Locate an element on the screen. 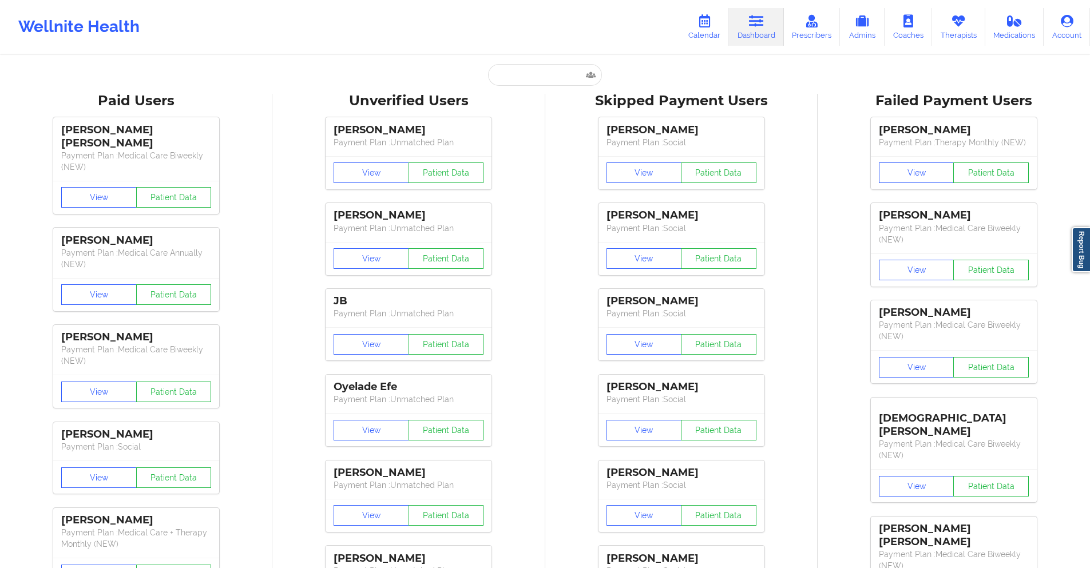 This screenshot has height=568, width=1090. div: Paid Users is located at coordinates (136, 101).